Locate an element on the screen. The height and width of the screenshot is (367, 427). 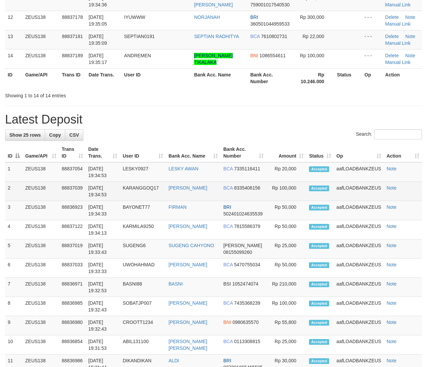
a: BASNI is located at coordinates (176, 284).